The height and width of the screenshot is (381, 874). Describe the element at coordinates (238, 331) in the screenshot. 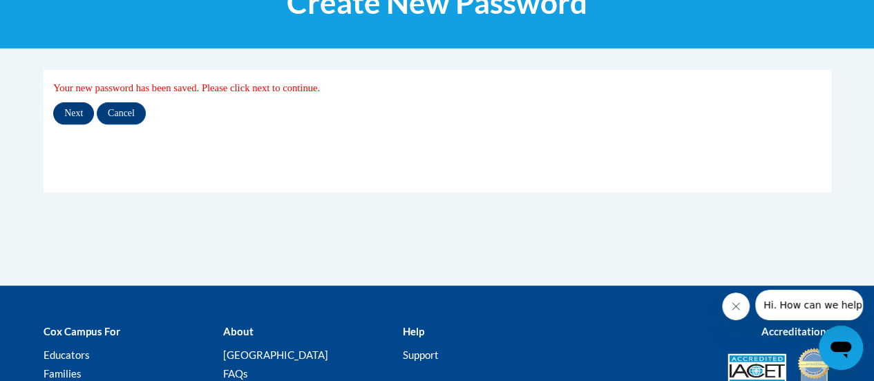

I see `b: About` at that location.